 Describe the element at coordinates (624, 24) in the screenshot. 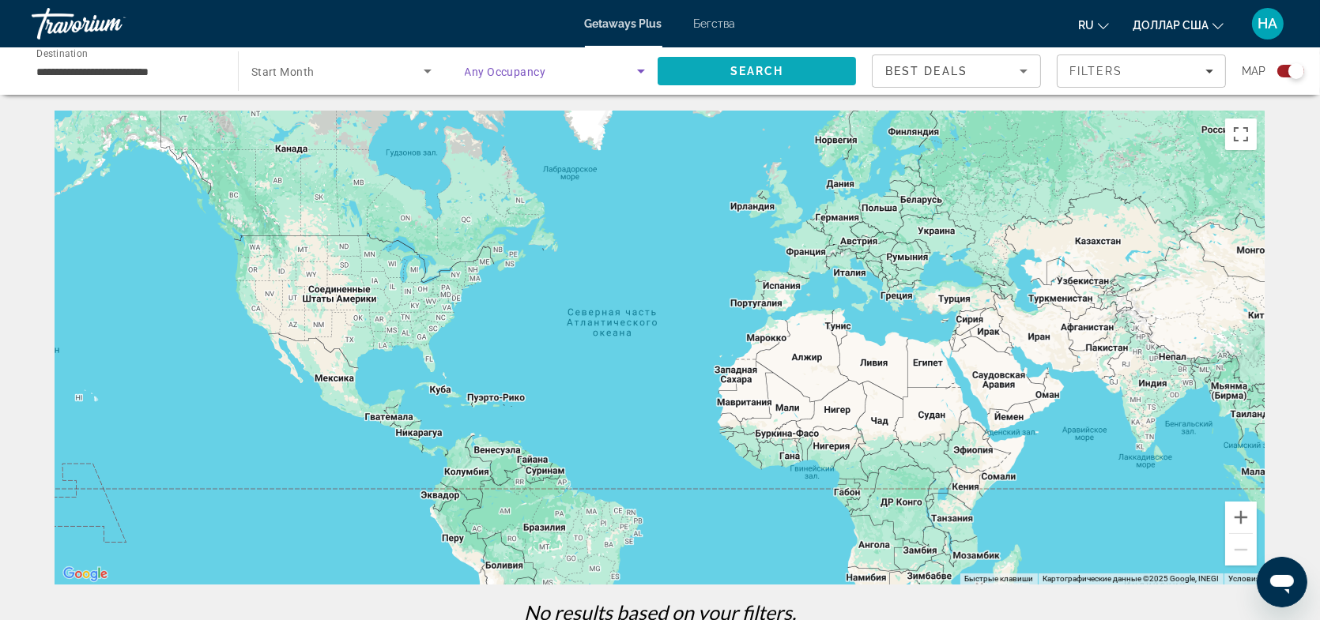

I see `font: Getaways Plus` at that location.